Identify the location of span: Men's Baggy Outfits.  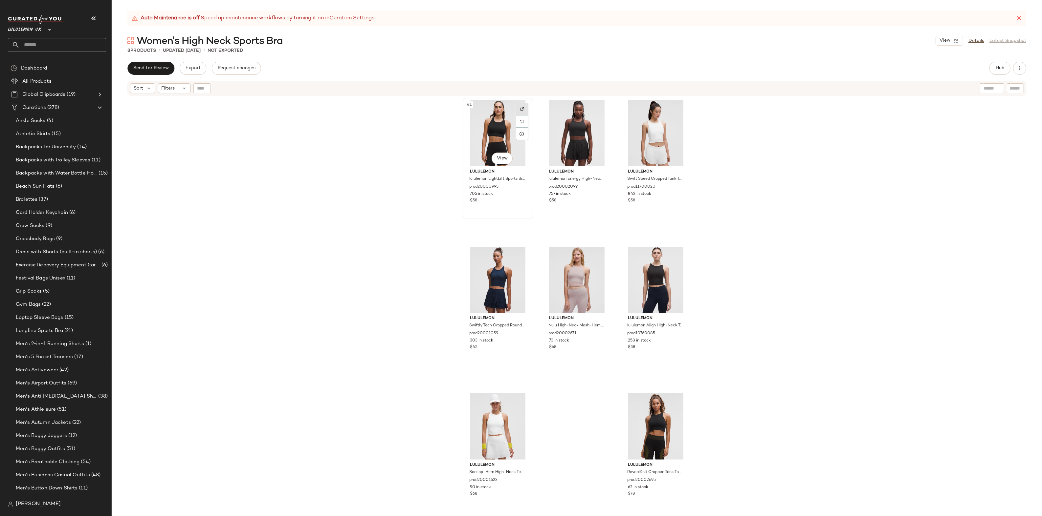
(40, 449).